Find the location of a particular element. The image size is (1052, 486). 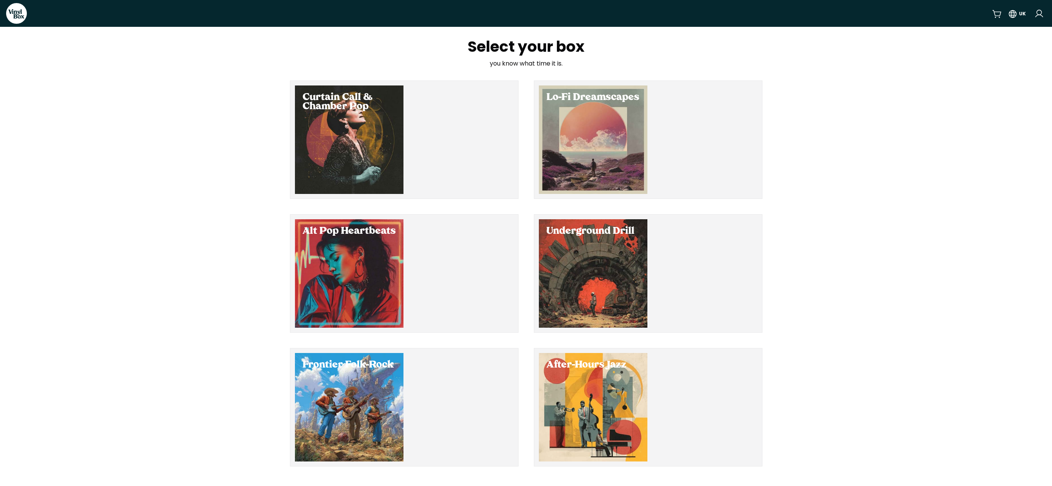

div: Select Lo-Fi Dreamscapes is located at coordinates (593, 140).